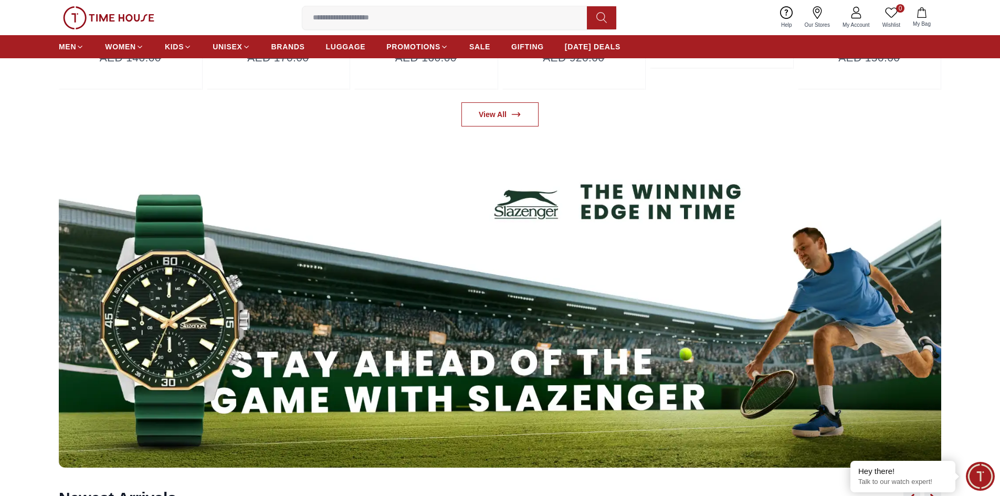  What do you see at coordinates (417, 47) in the screenshot?
I see `a: PROMOTIONS` at bounding box center [417, 47].